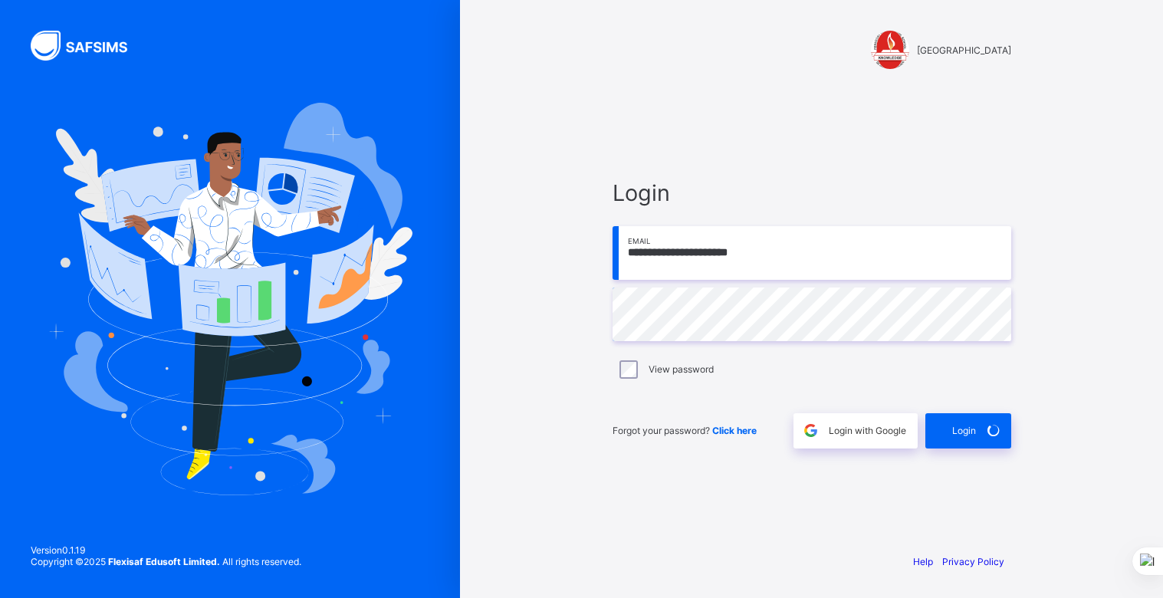  I want to click on span: Version 0.1.19, so click(166, 550).